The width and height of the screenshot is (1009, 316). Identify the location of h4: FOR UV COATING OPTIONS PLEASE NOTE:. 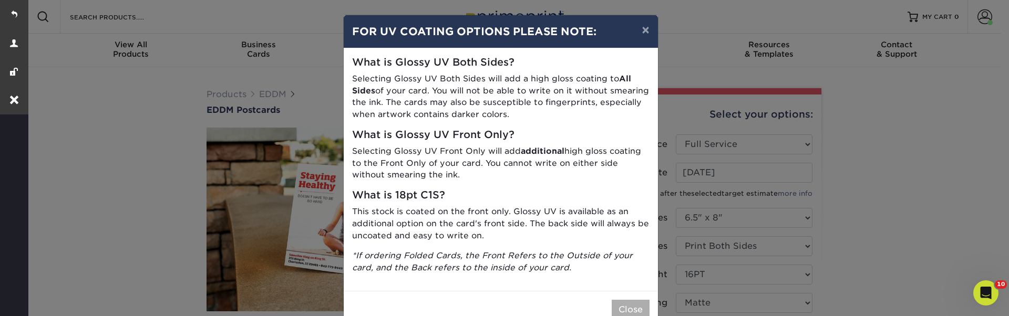
(501, 32).